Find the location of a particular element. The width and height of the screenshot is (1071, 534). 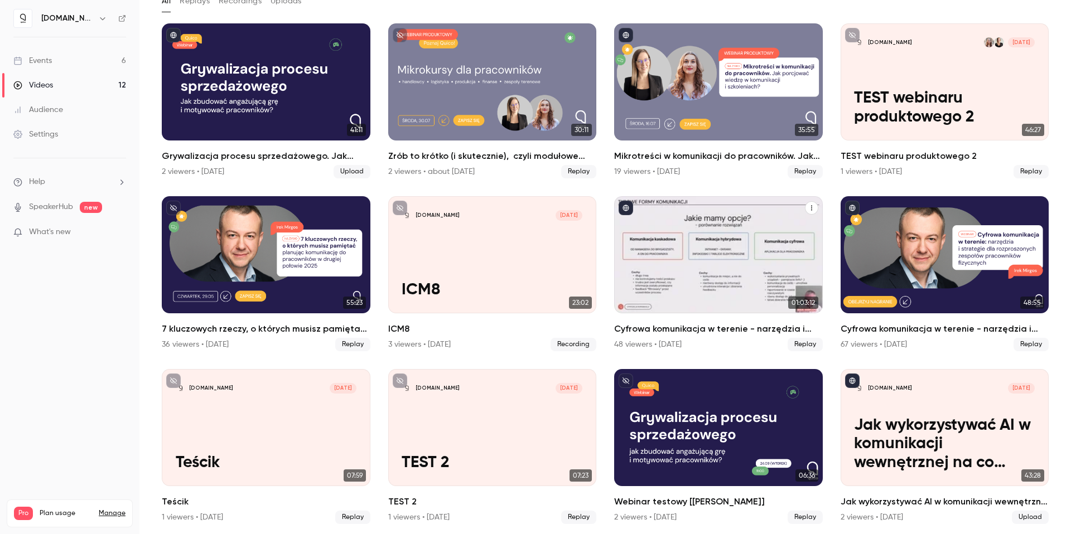

li: ICM8 is located at coordinates (492, 274).